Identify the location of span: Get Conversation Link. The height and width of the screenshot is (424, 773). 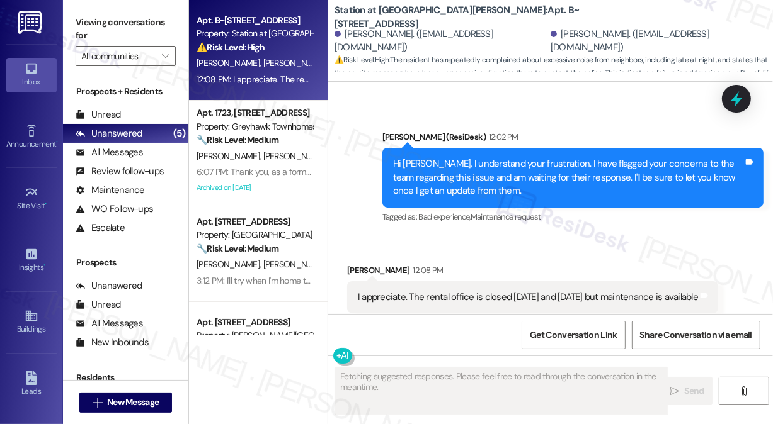
(573, 335).